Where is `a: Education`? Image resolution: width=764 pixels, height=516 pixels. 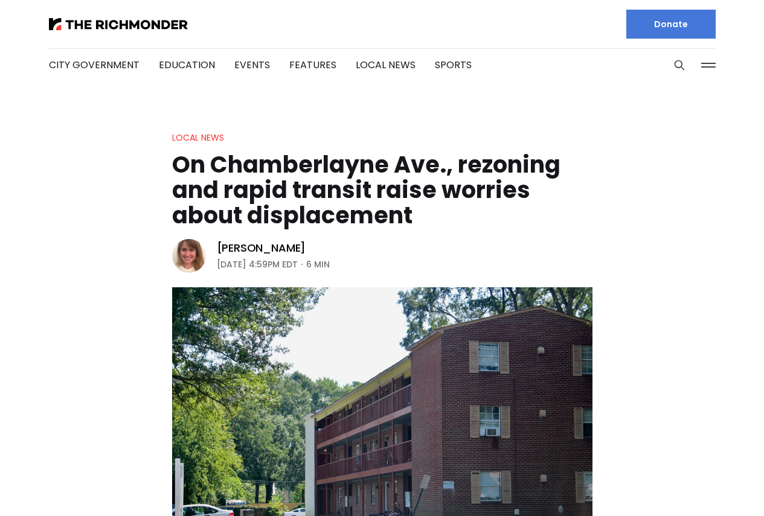 a: Education is located at coordinates (187, 65).